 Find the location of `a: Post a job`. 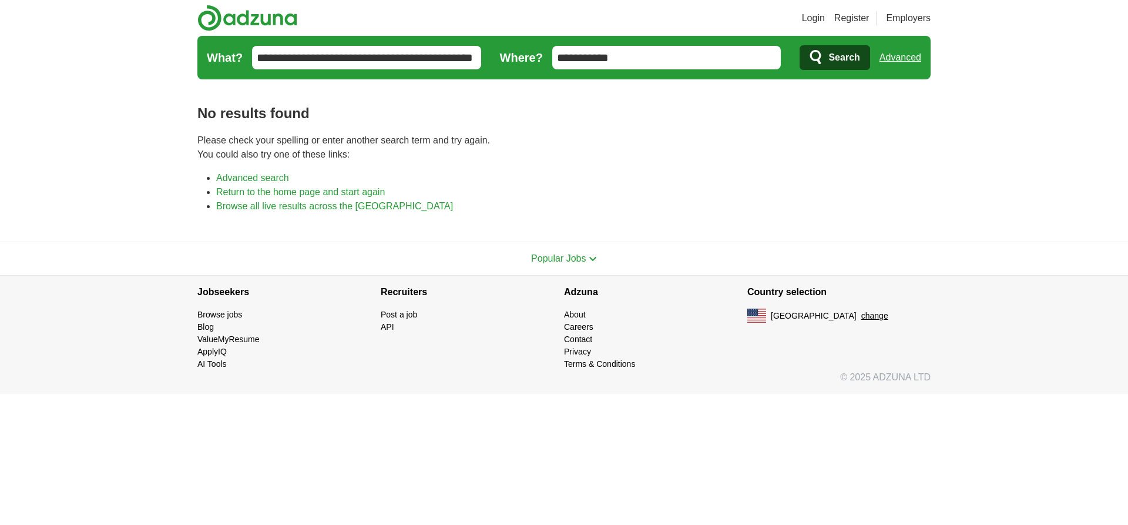

a: Post a job is located at coordinates (399, 314).